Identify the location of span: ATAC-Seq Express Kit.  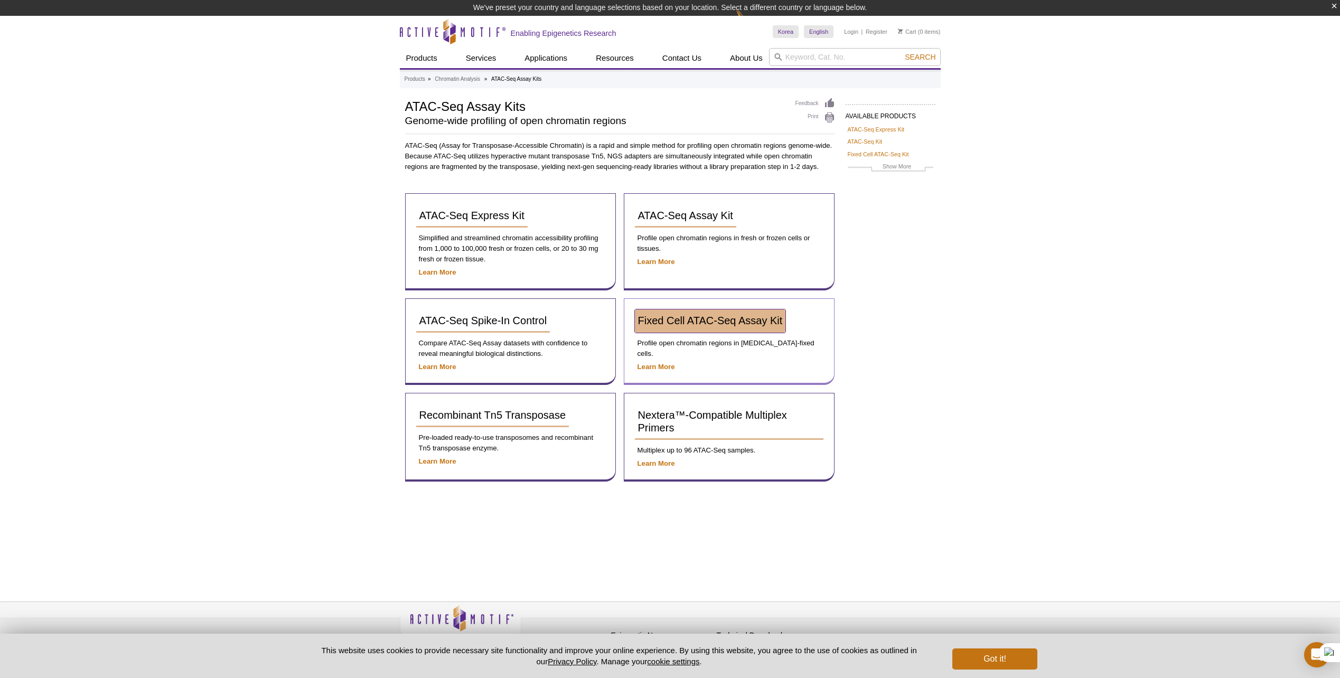
(472, 215).